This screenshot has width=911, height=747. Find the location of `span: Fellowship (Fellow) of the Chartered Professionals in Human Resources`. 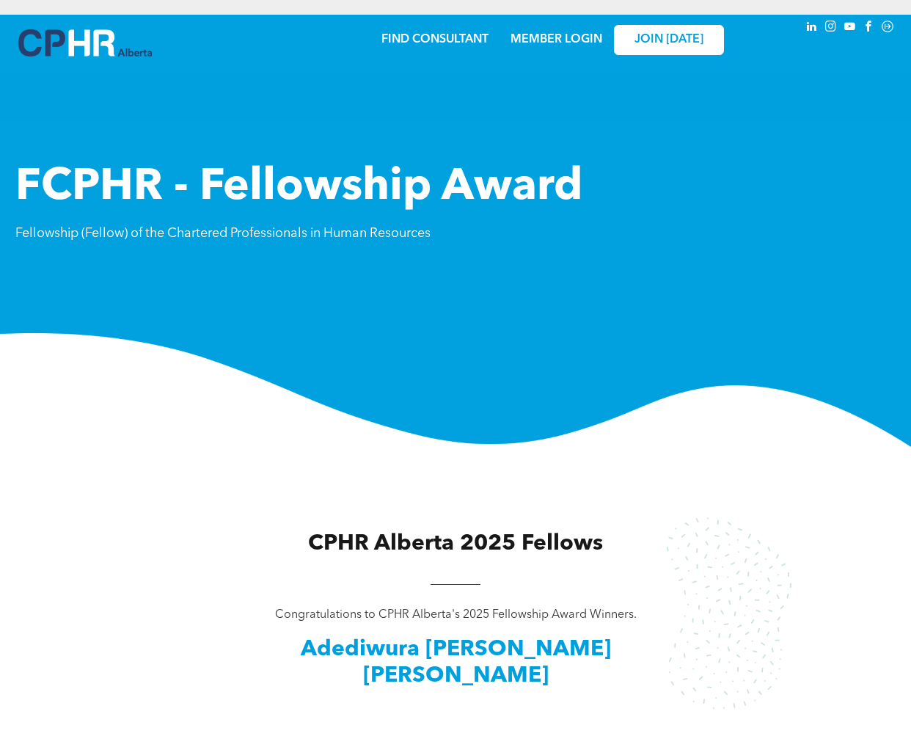

span: Fellowship (Fellow) of the Chartered Professionals in Human Resources is located at coordinates (223, 233).